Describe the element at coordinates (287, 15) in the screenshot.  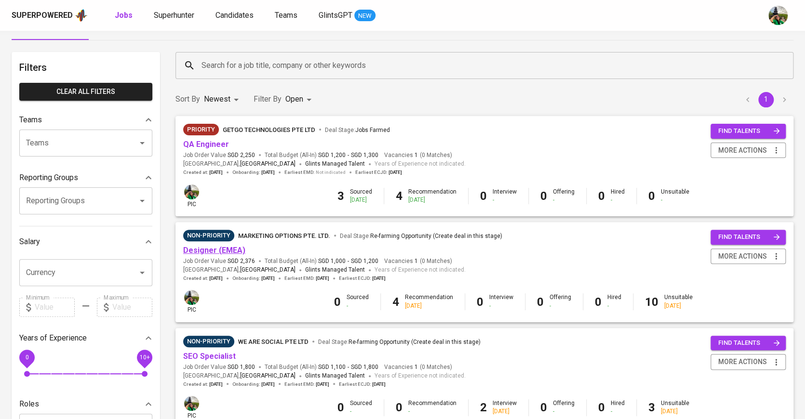
I see `a: Teams` at that location.